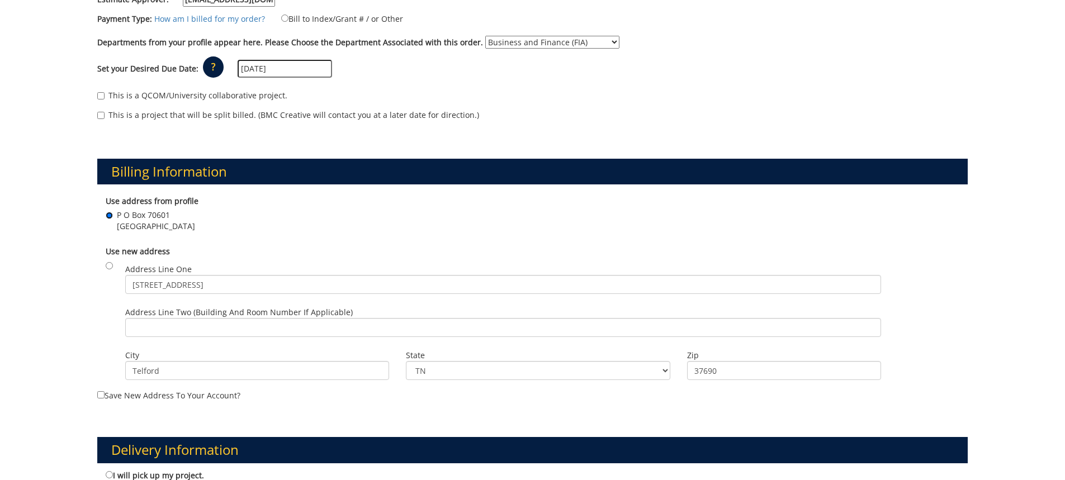 Image resolution: width=1065 pixels, height=480 pixels. What do you see at coordinates (148, 69) in the screenshot?
I see `label: Set your Desired Due Date:` at bounding box center [148, 69].